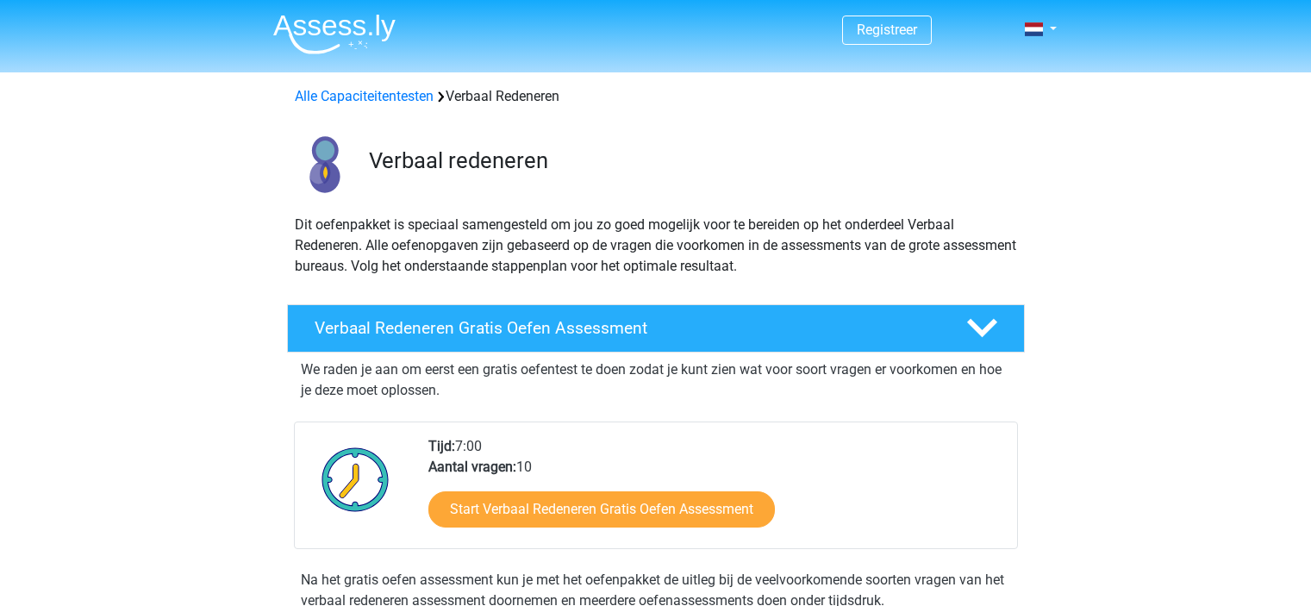 This screenshot has height=606, width=1311. I want to click on a: Start Verbaal Redeneren Gratis Oefen Assessment, so click(602, 510).